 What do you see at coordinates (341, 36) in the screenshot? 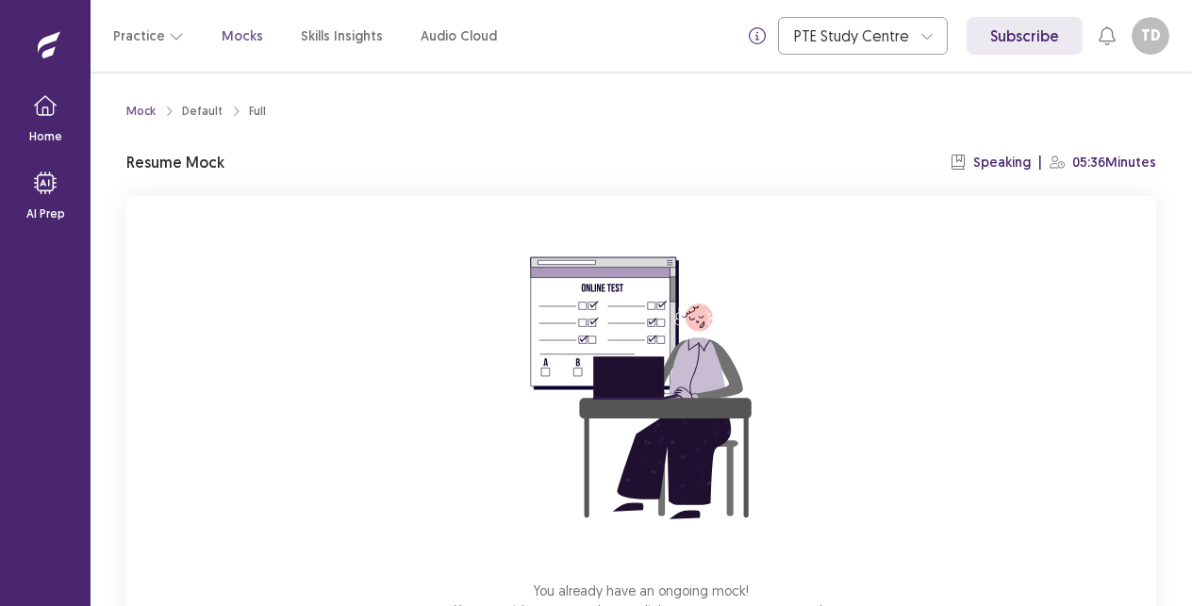
I see `a: Skills Insights` at bounding box center [341, 36].